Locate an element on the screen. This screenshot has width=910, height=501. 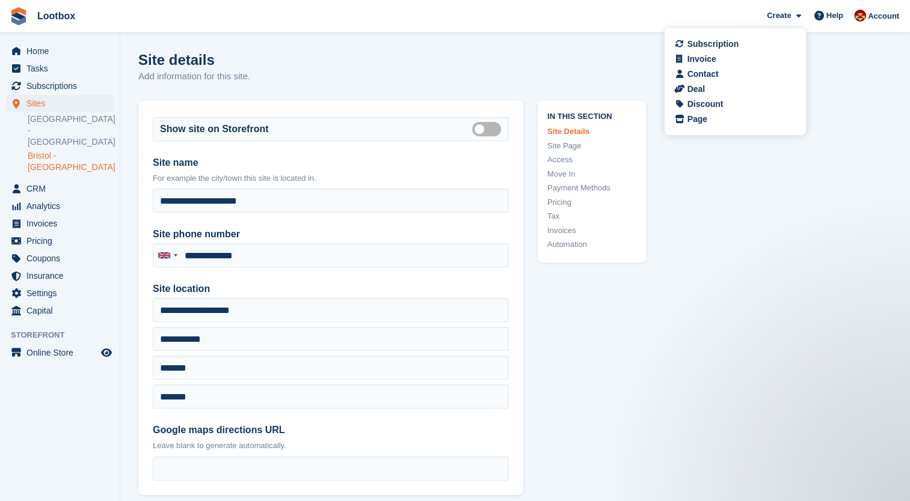
a: Invoice is located at coordinates (735, 59).